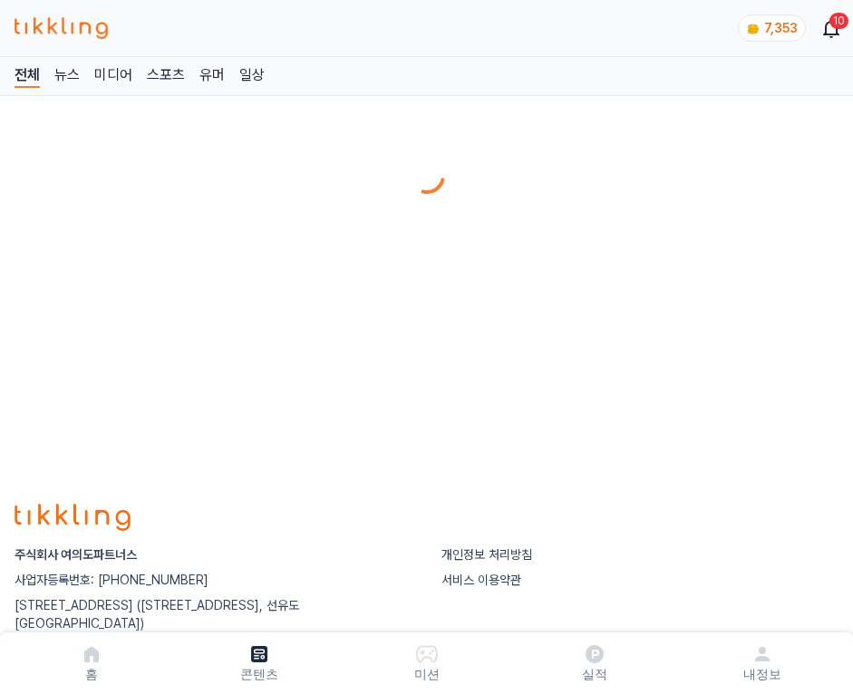  What do you see at coordinates (780, 28) in the screenshot?
I see `span: 7,353` at bounding box center [780, 28].